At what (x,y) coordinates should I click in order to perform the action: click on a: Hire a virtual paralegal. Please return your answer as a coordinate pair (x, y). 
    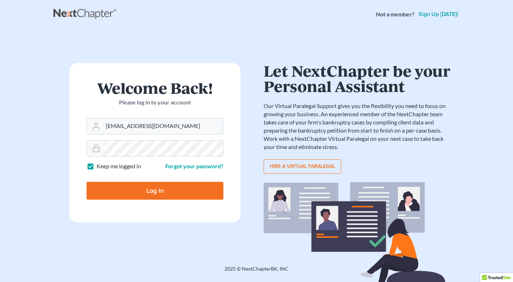
    Looking at the image, I should click on (302, 166).